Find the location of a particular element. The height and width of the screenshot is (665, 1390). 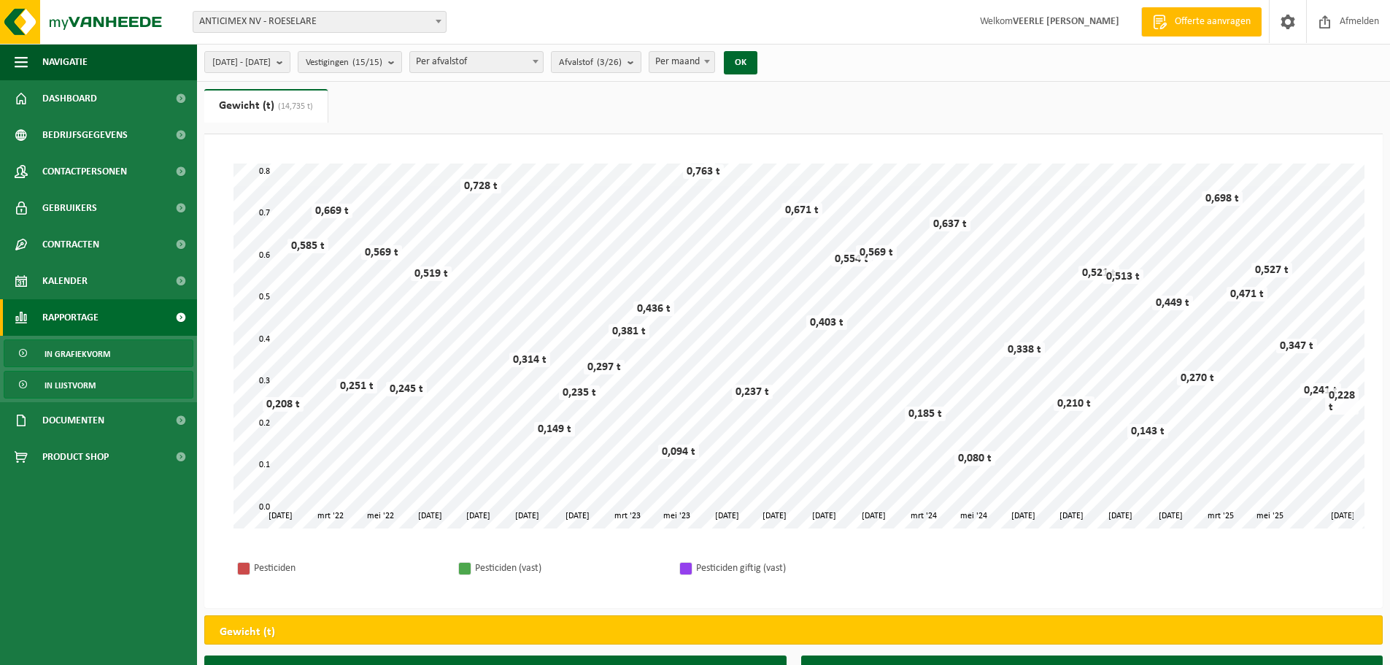

span: Per afvalstof is located at coordinates (476, 62).